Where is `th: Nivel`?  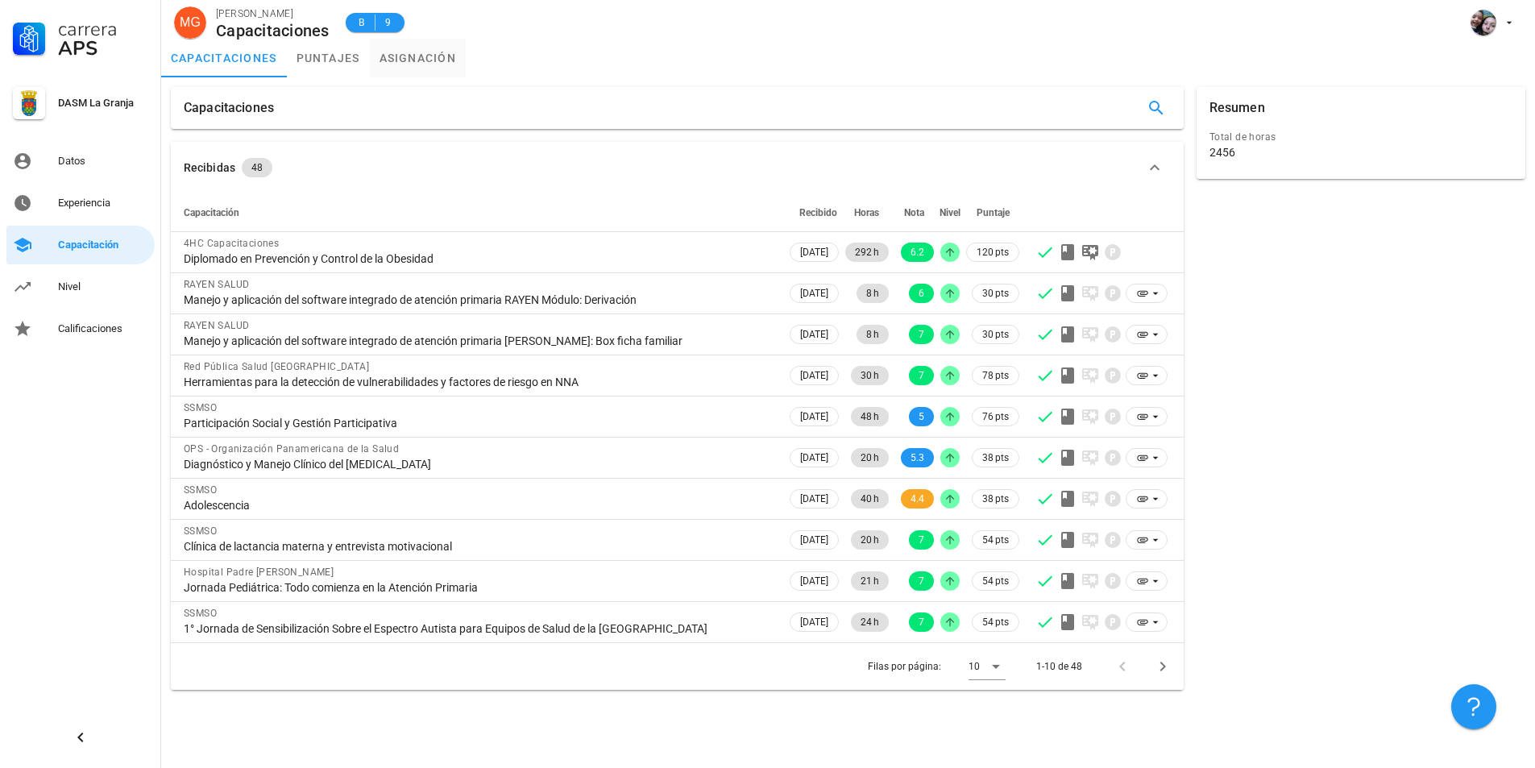
th: Nivel is located at coordinates (950, 213).